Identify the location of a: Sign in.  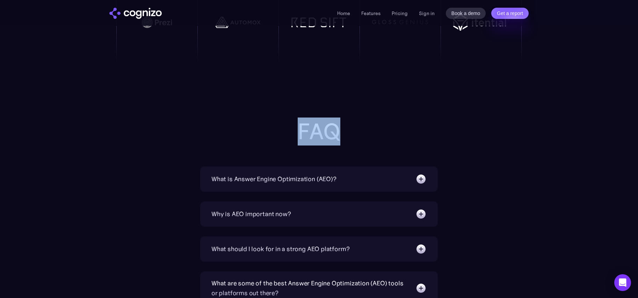
(426, 13).